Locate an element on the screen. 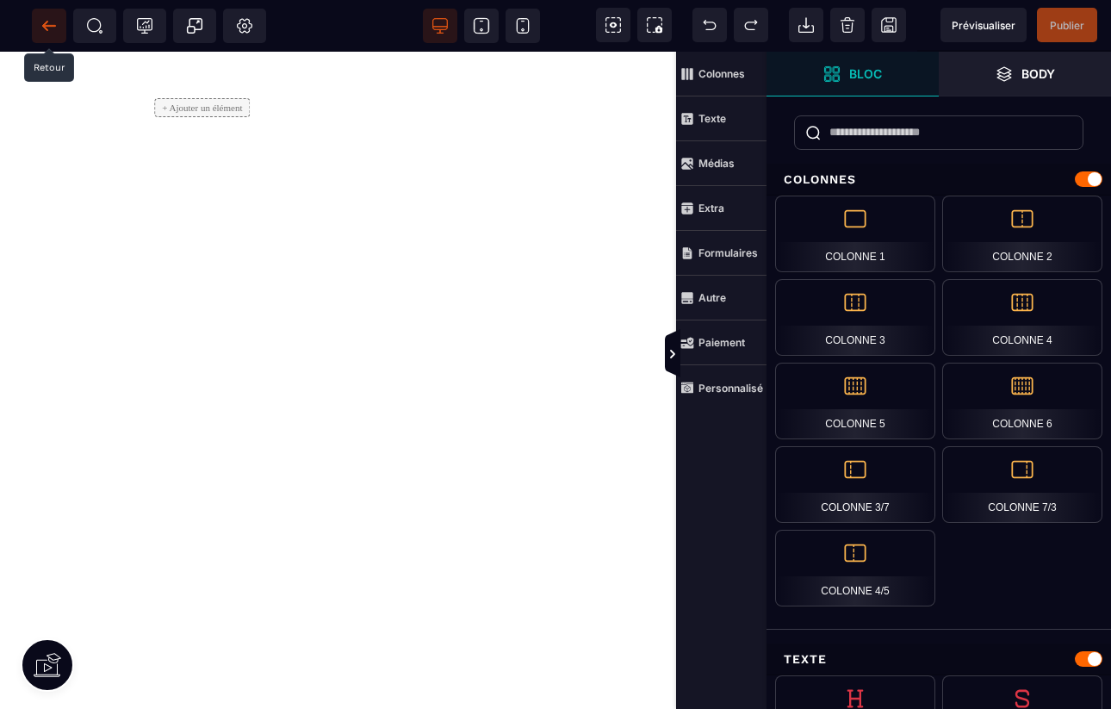 This screenshot has height=709, width=1111. strong: Autre is located at coordinates (713, 297).